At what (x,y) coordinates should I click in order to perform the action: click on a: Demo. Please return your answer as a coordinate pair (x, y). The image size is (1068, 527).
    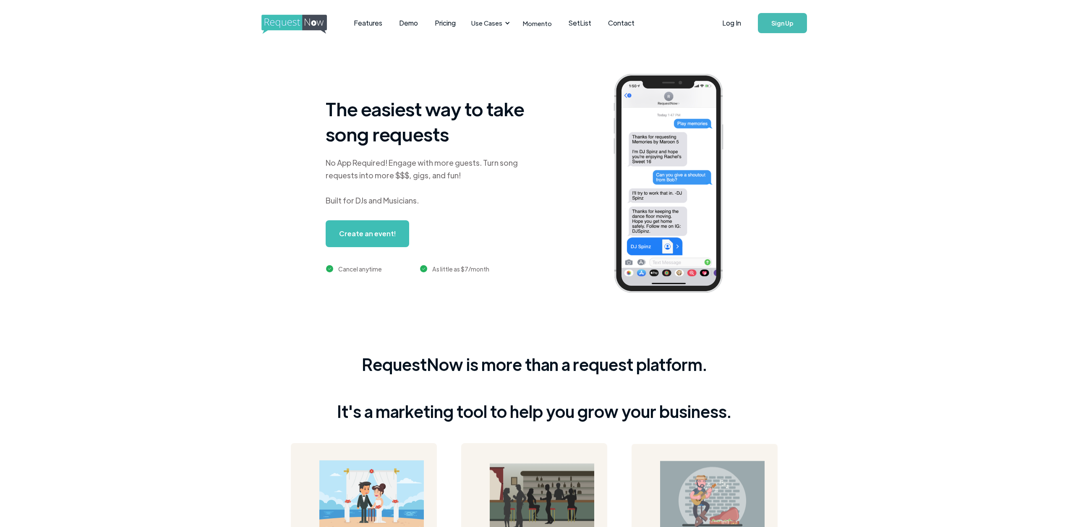
    Looking at the image, I should click on (408, 23).